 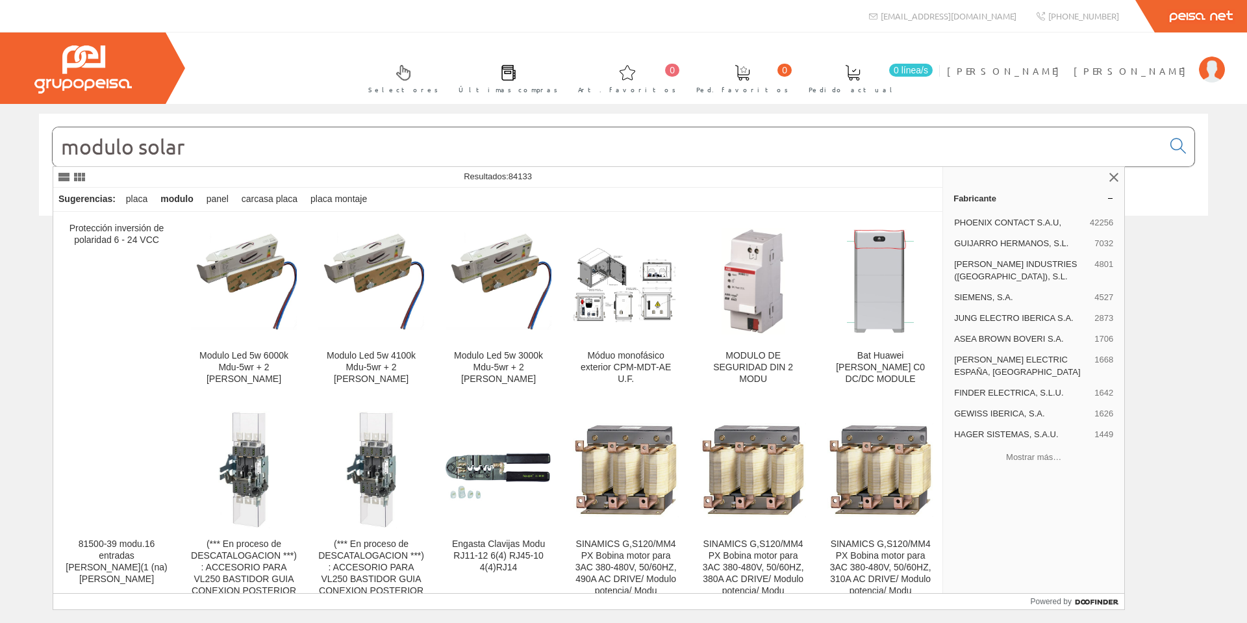 What do you see at coordinates (624, 237) in the screenshot?
I see `div: © Grupo Peisa` at bounding box center [624, 237].